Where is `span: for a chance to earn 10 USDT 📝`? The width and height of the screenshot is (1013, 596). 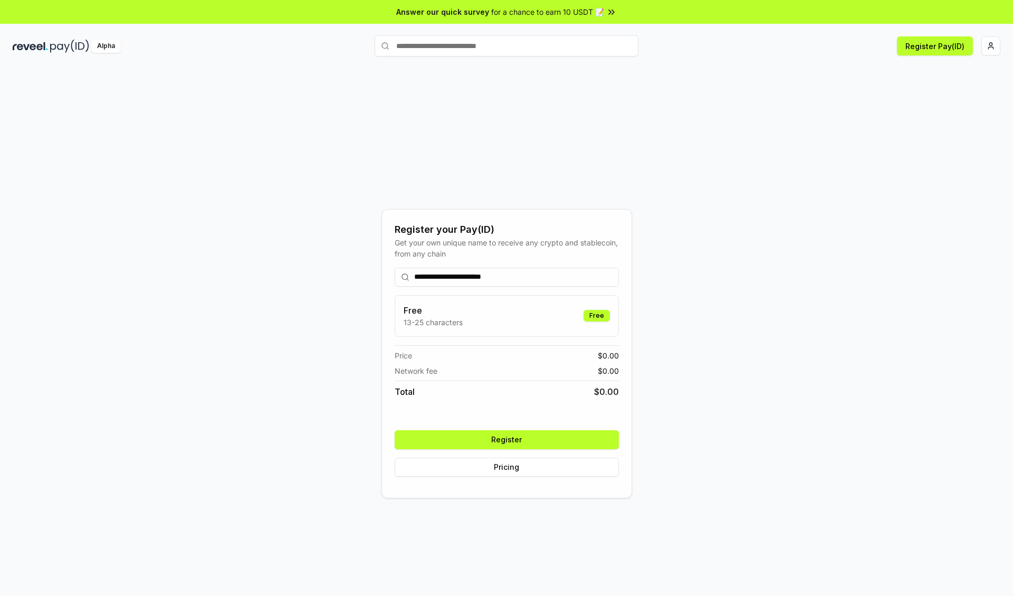 span: for a chance to earn 10 USDT 📝 is located at coordinates (548, 12).